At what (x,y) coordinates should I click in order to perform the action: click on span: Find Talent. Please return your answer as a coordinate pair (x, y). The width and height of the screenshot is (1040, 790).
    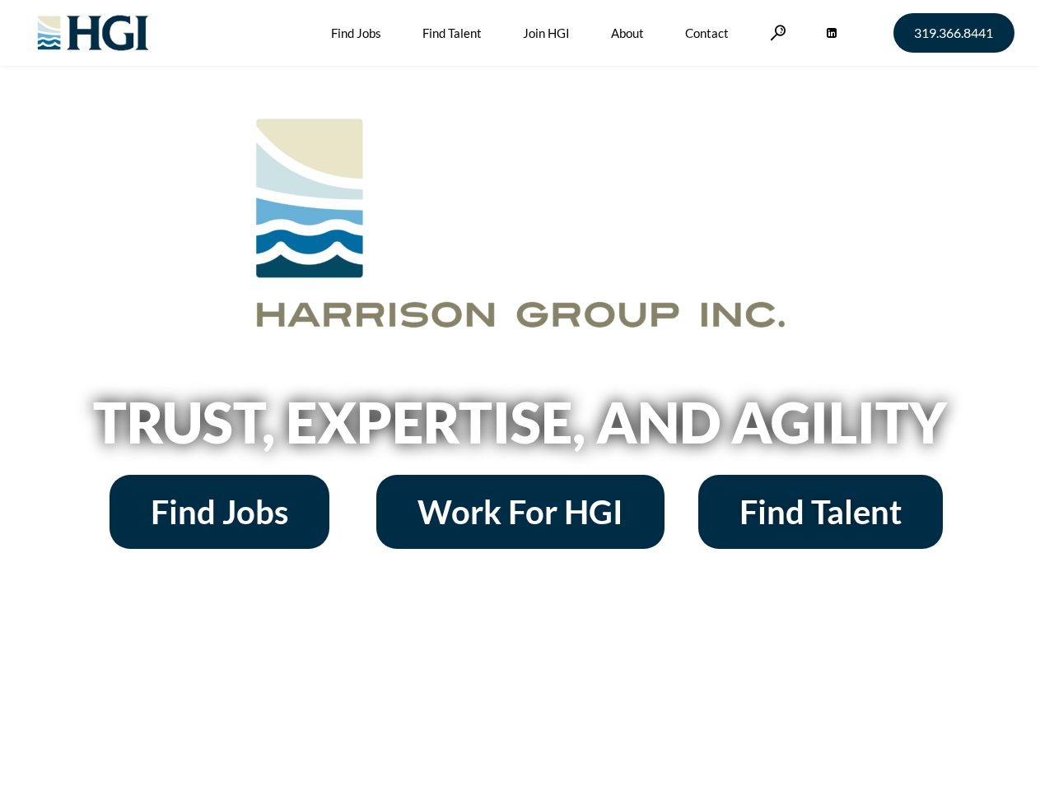
    Looking at the image, I should click on (820, 512).